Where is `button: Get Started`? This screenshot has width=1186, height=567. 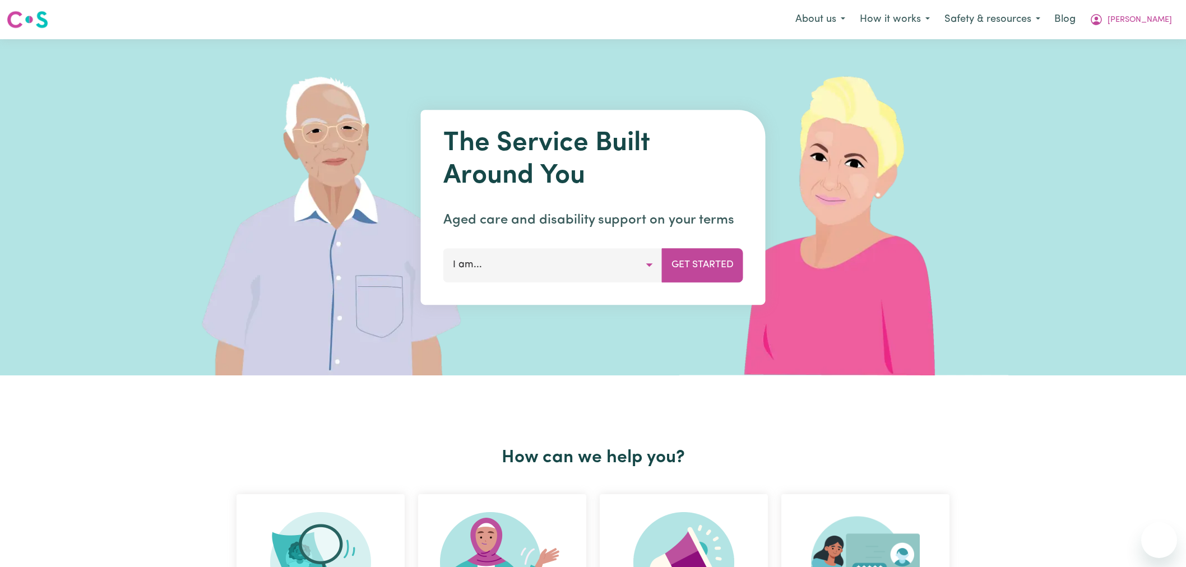 button: Get Started is located at coordinates (702, 265).